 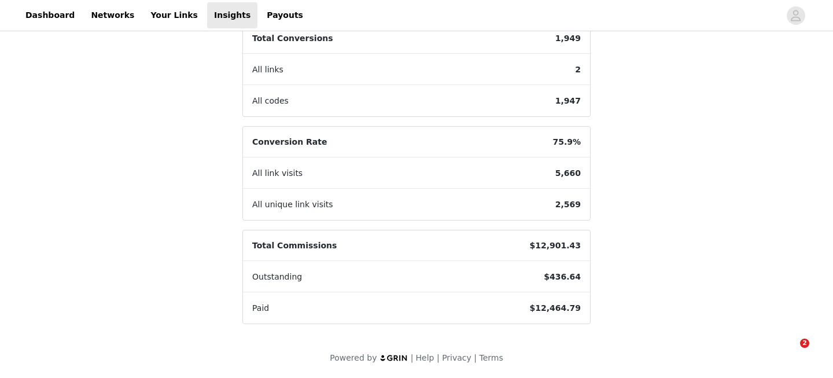 What do you see at coordinates (260, 308) in the screenshot?
I see `span: Paid` at bounding box center [260, 308].